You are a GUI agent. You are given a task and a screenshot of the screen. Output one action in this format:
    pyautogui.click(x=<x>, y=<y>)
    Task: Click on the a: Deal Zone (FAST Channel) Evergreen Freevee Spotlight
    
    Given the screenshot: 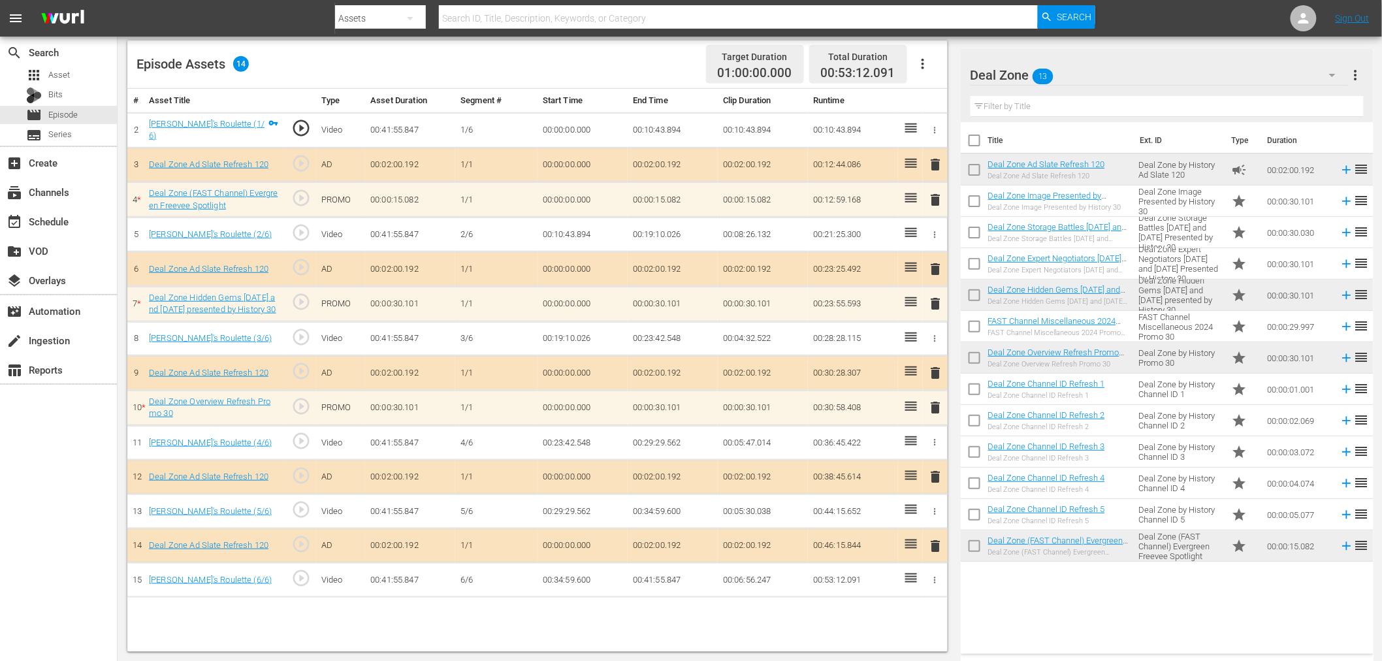 What is the action you would take?
    pyautogui.click(x=213, y=199)
    